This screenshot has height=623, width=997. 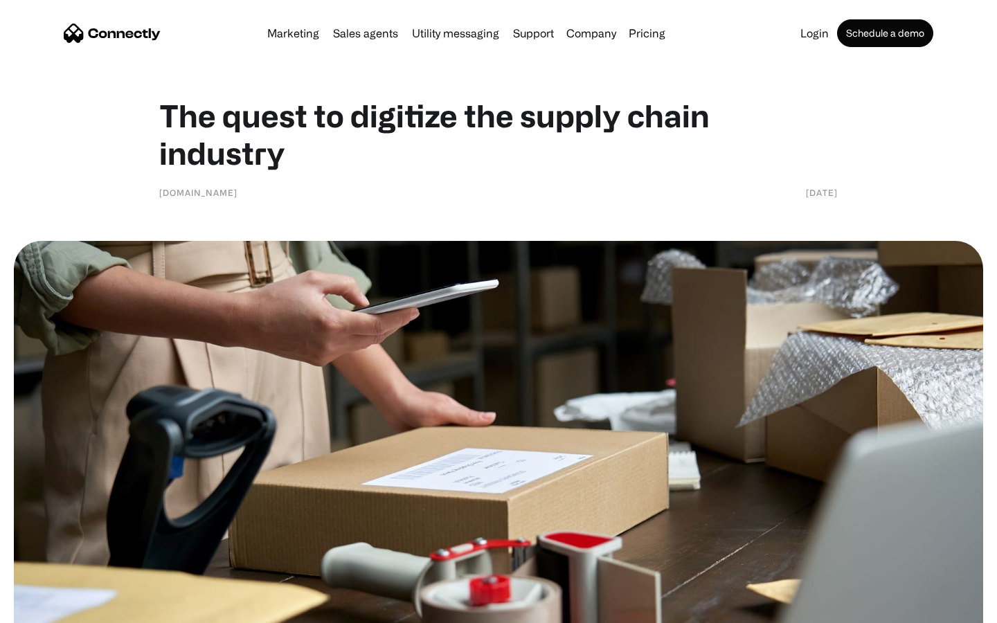 I want to click on a: Pricing, so click(x=647, y=33).